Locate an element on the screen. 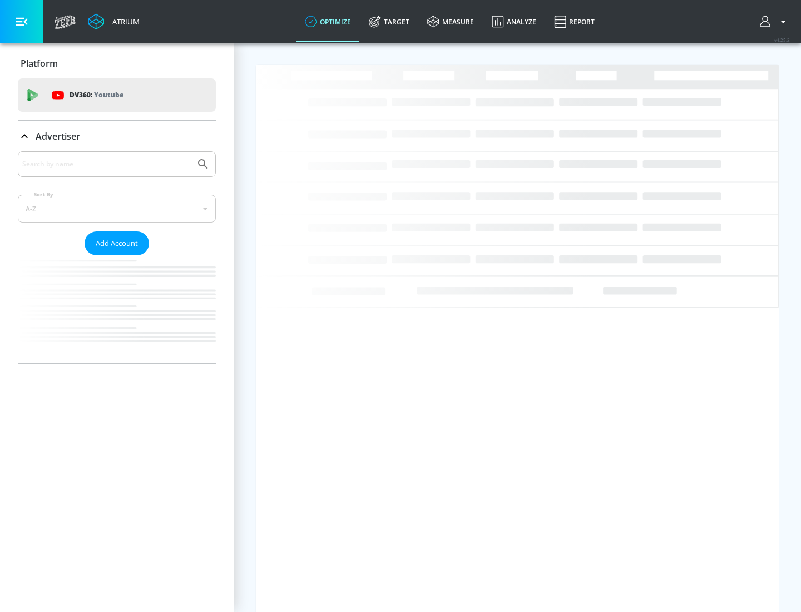 Image resolution: width=801 pixels, height=612 pixels. div: DV360: Youtube is located at coordinates (117, 95).